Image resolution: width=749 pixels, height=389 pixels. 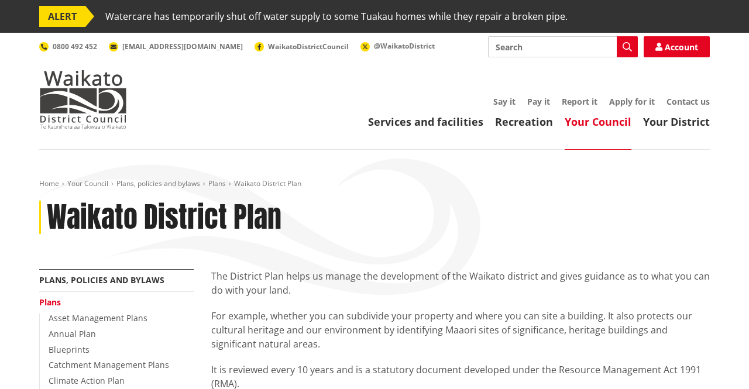 What do you see at coordinates (461, 330) in the screenshot?
I see `p: For example, whether you can subdivide your property and where you can site a building. It also p...` at bounding box center [461, 330].